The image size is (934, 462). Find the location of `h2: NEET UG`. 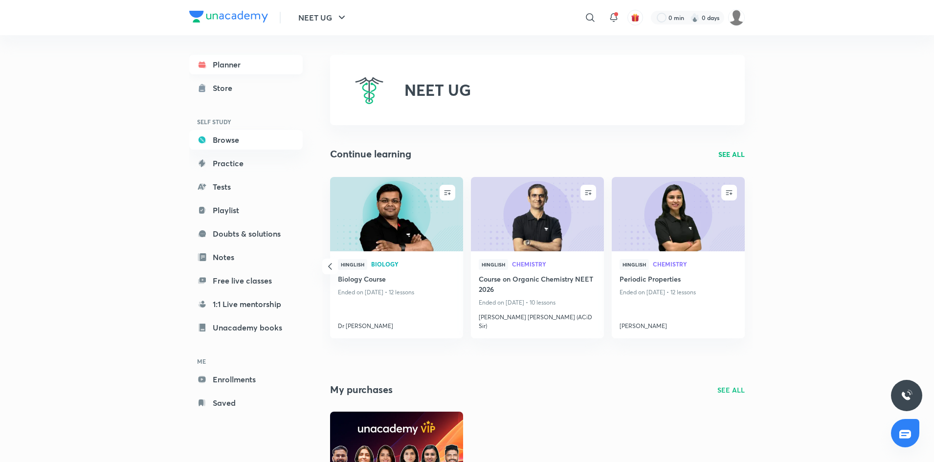

h2: NEET UG is located at coordinates (437, 90).